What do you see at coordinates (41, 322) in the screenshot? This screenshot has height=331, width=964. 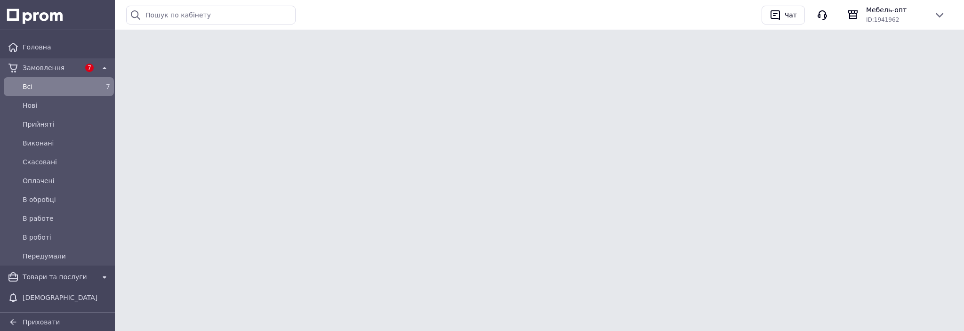 I see `span: Приховати` at bounding box center [41, 322].